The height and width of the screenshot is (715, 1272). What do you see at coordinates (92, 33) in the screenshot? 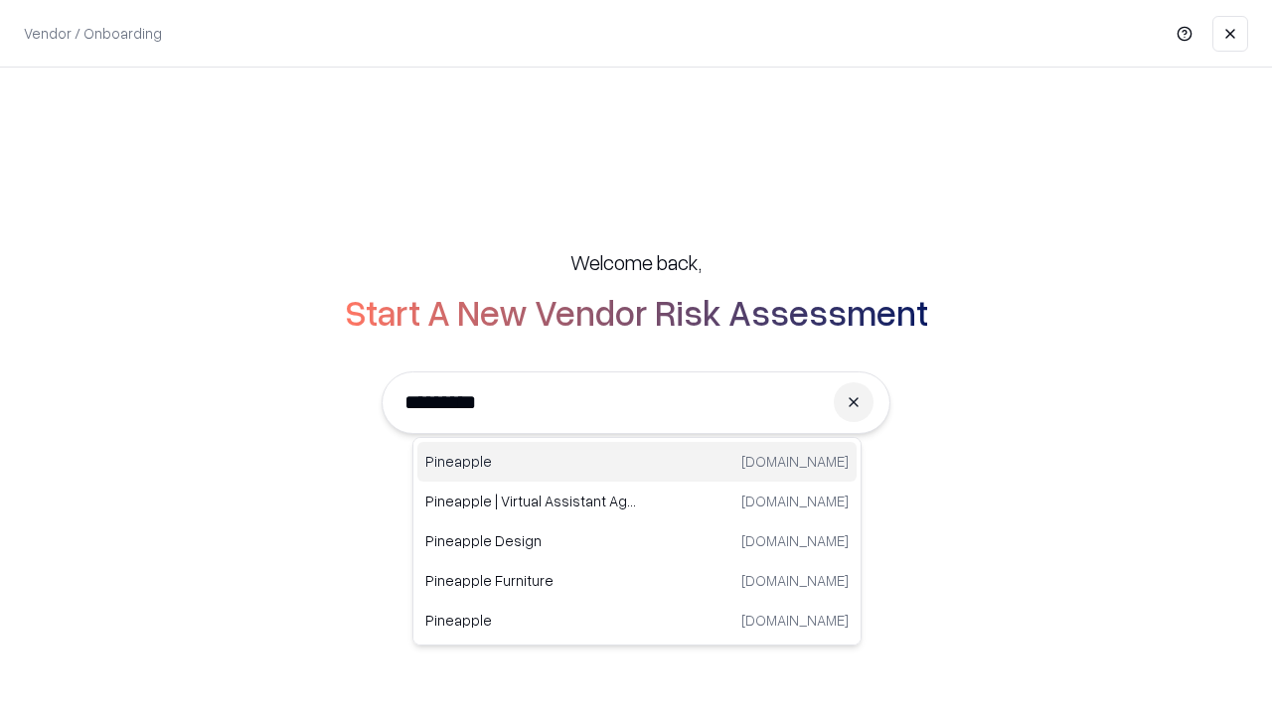
I see `p: Vendor / Onboarding` at bounding box center [92, 33].